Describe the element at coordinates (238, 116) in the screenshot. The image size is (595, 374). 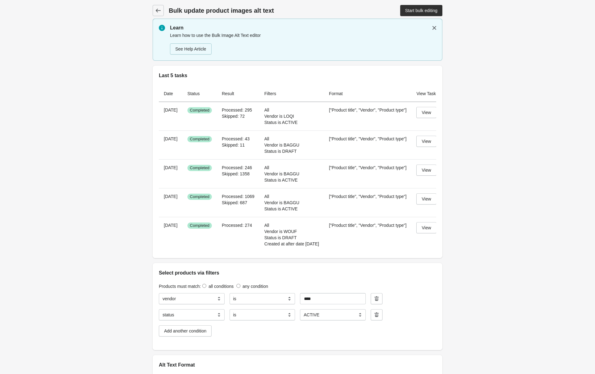
I see `td: Processed: 295 Skipped: 72` at that location.